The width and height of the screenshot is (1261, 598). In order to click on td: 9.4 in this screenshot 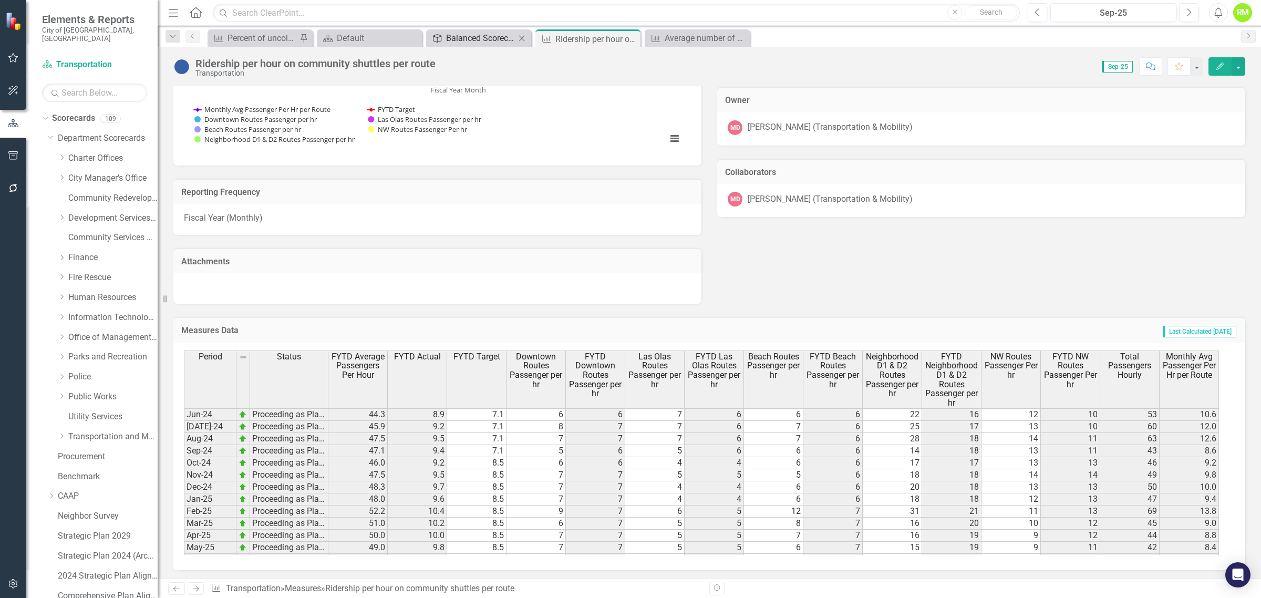, I will do `click(417, 451)`.